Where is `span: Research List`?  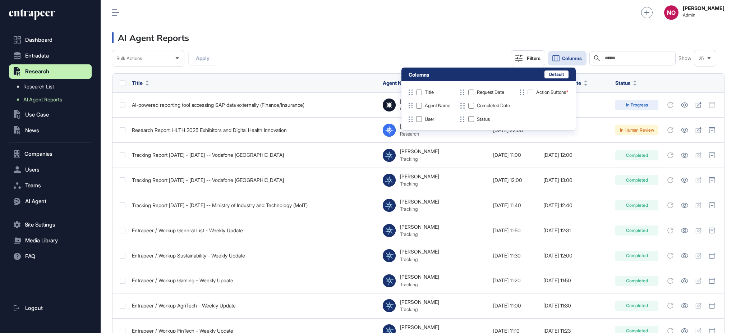
span: Research List is located at coordinates (38, 87).